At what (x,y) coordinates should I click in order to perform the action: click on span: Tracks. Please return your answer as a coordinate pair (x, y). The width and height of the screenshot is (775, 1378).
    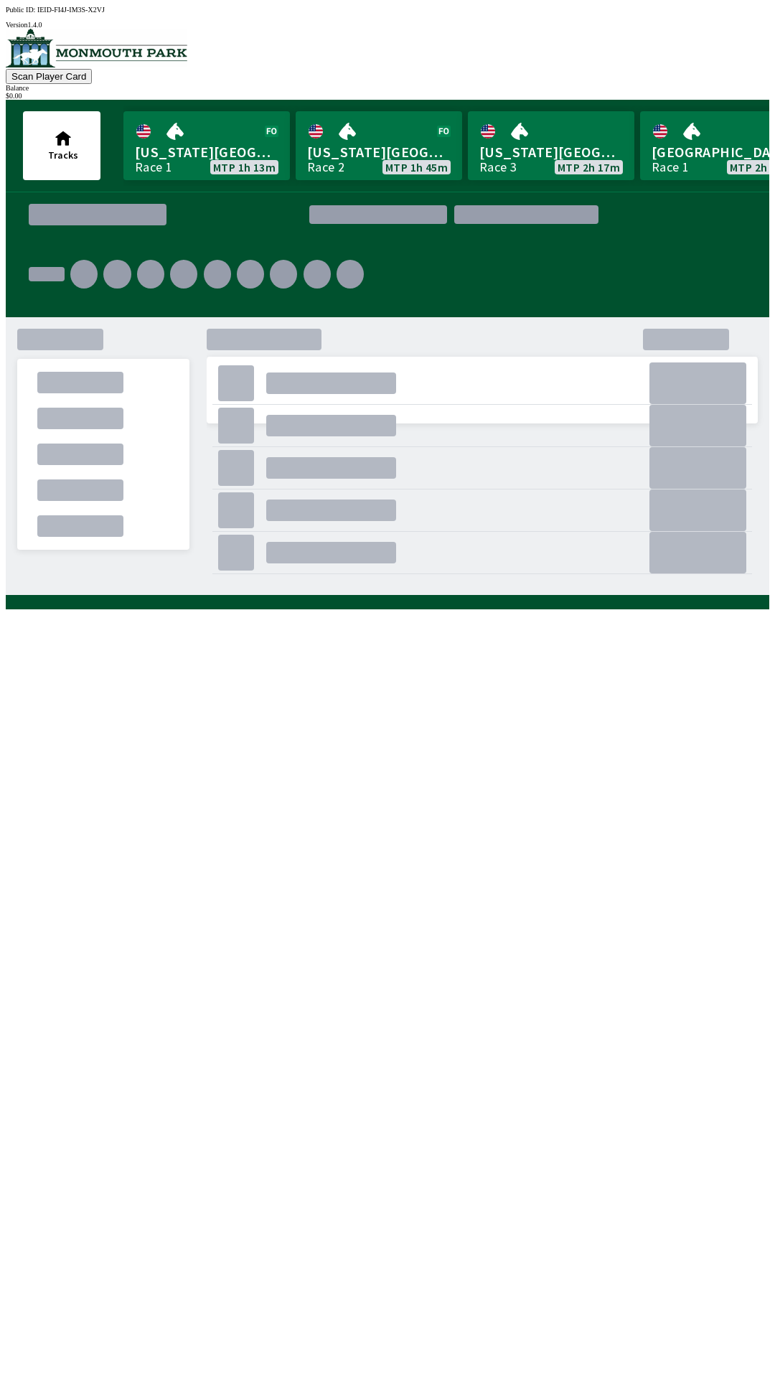
    Looking at the image, I should click on (63, 155).